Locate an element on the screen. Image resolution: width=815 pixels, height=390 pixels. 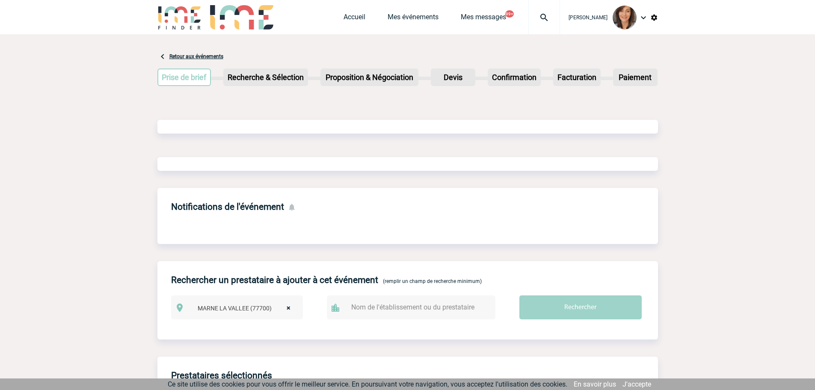
span: Ce site utilise des cookies pour vous offrir le meilleur service. En poursuivant votre navigation... is located at coordinates (368, 384).